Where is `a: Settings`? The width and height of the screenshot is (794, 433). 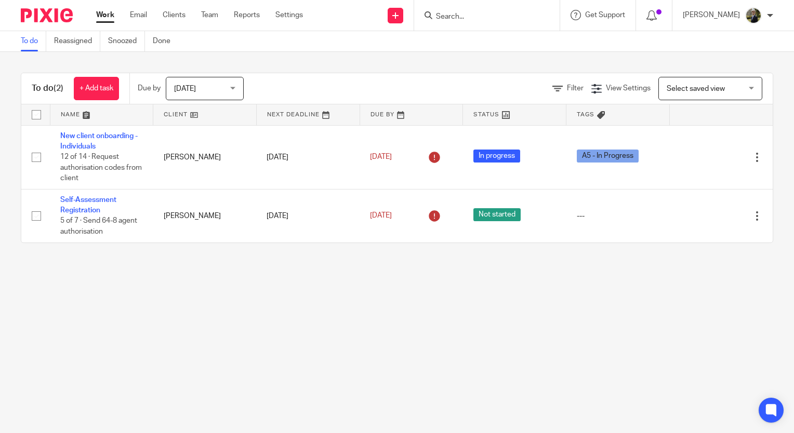 a: Settings is located at coordinates (289, 15).